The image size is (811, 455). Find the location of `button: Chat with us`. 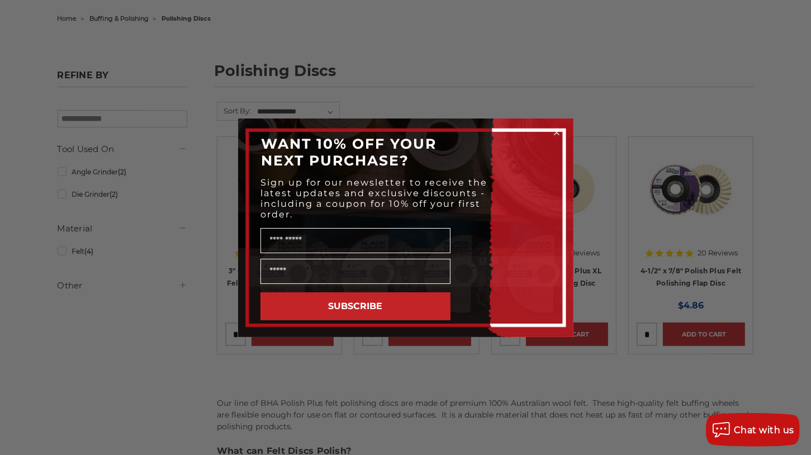

button: Chat with us is located at coordinates (752, 430).